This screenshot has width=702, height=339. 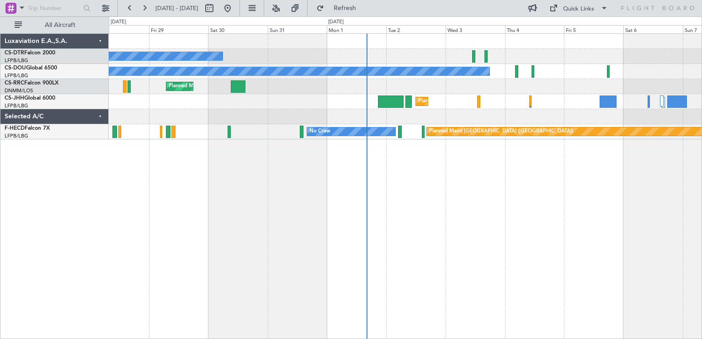 What do you see at coordinates (594, 29) in the screenshot?
I see `div: Fri 5` at bounding box center [594, 29].